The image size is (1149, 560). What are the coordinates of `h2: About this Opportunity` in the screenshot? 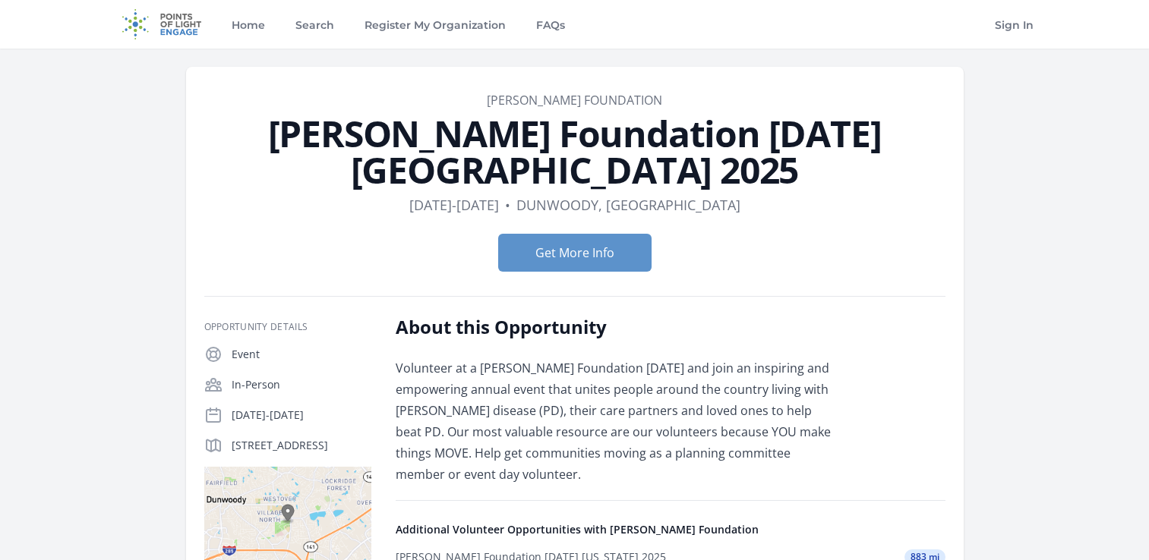 It's located at (617, 327).